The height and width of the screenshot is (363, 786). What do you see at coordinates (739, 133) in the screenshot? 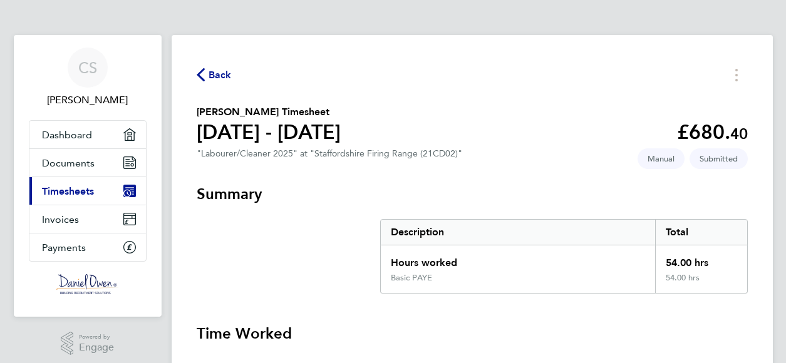
I see `span: 40` at bounding box center [739, 133].